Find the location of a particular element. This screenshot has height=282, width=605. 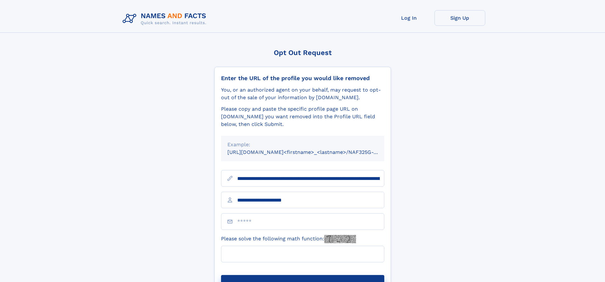

div: You, or an authorized agent on your behalf, may request to opt-out of the sale of your informatio... is located at coordinates (303, 94).